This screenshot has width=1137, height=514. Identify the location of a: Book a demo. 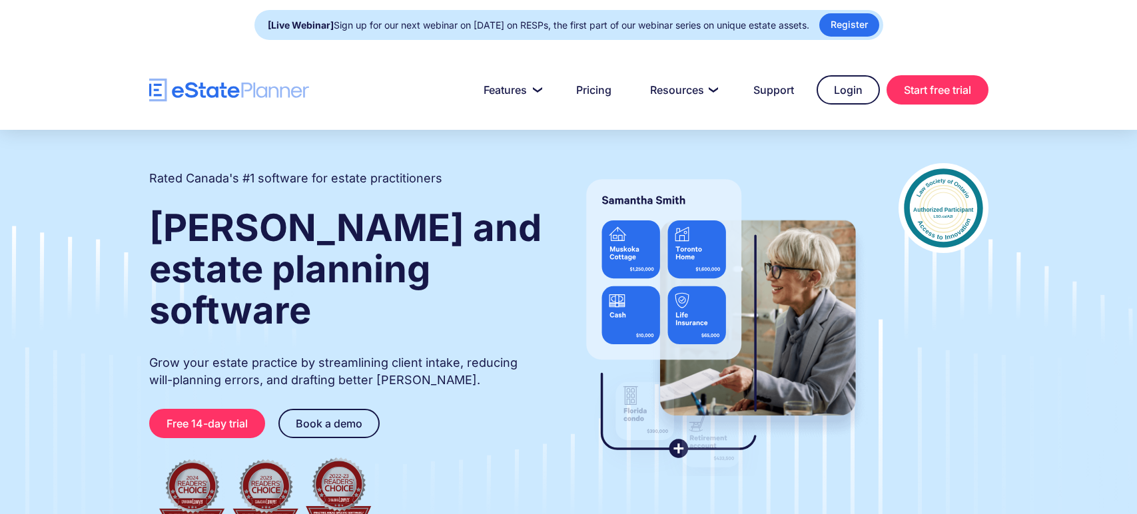
(329, 424).